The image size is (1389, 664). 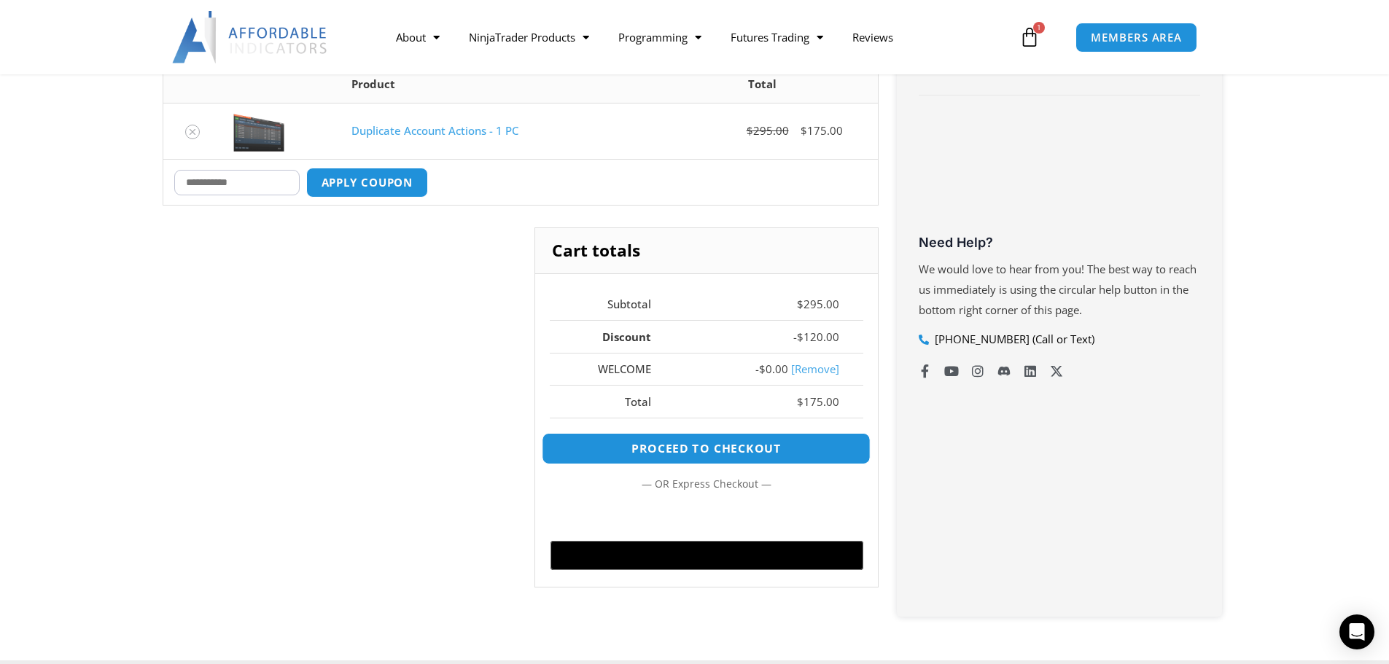 I want to click on a: Remove Duplicate Account Actions - 1 PC from cart, so click(x=193, y=132).